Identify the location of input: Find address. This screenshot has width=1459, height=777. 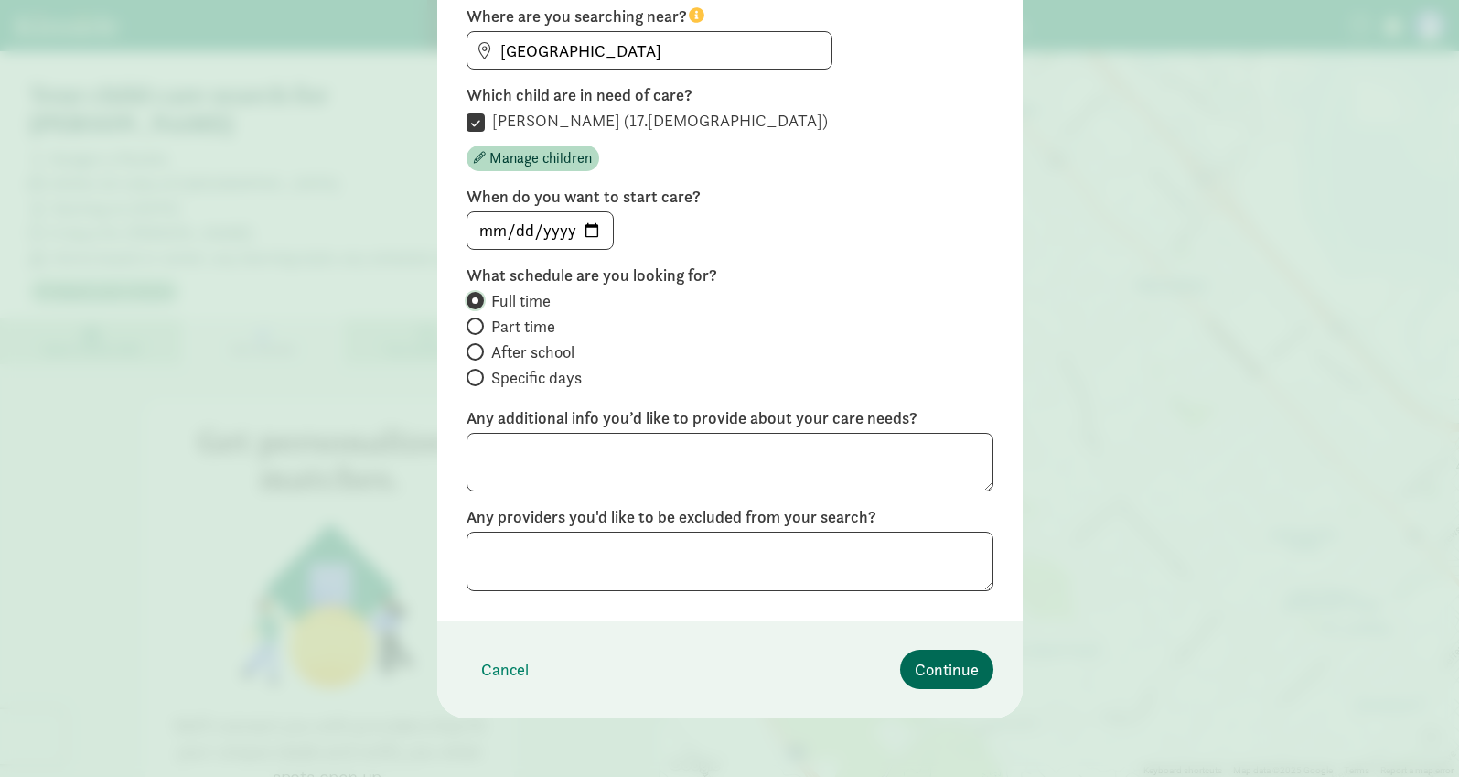
(650, 50).